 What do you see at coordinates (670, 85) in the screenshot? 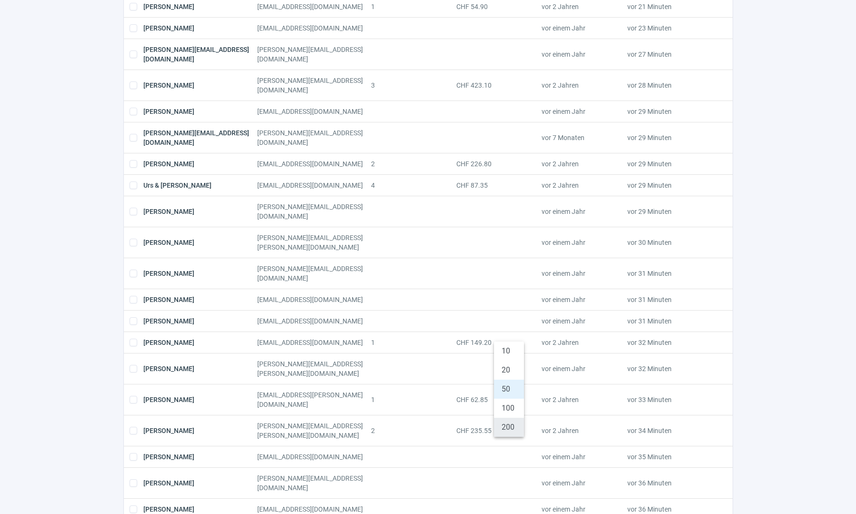
I see `div: vor 28 Minuten` at bounding box center [670, 85].